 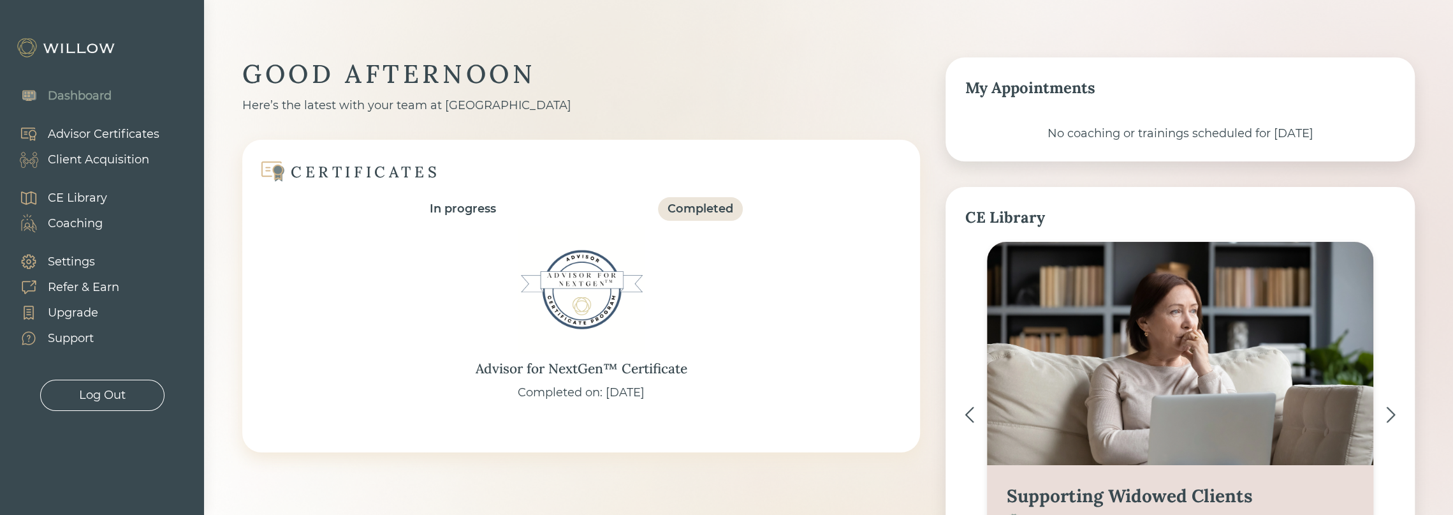 What do you see at coordinates (582, 369) in the screenshot?
I see `div: Advisor for NextGen™ Certificate` at bounding box center [582, 369].